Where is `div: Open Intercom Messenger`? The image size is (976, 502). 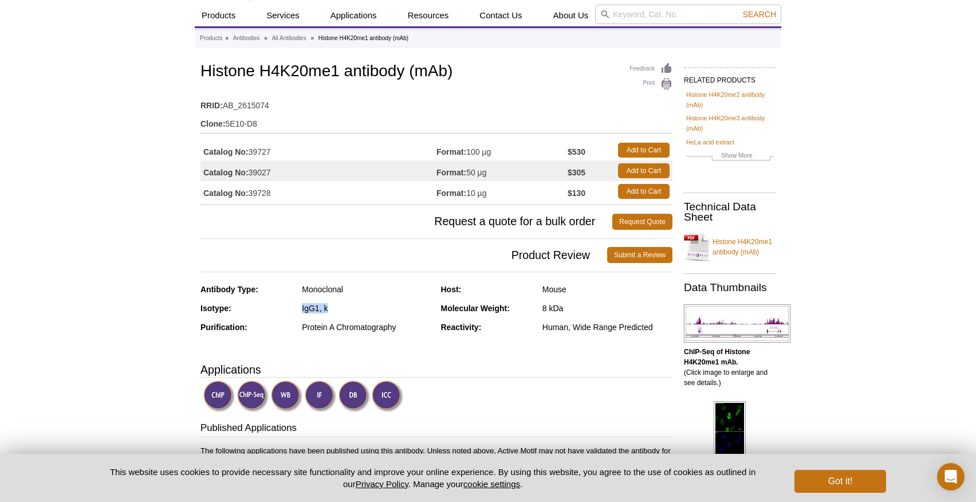 div: Open Intercom Messenger is located at coordinates (950, 476).